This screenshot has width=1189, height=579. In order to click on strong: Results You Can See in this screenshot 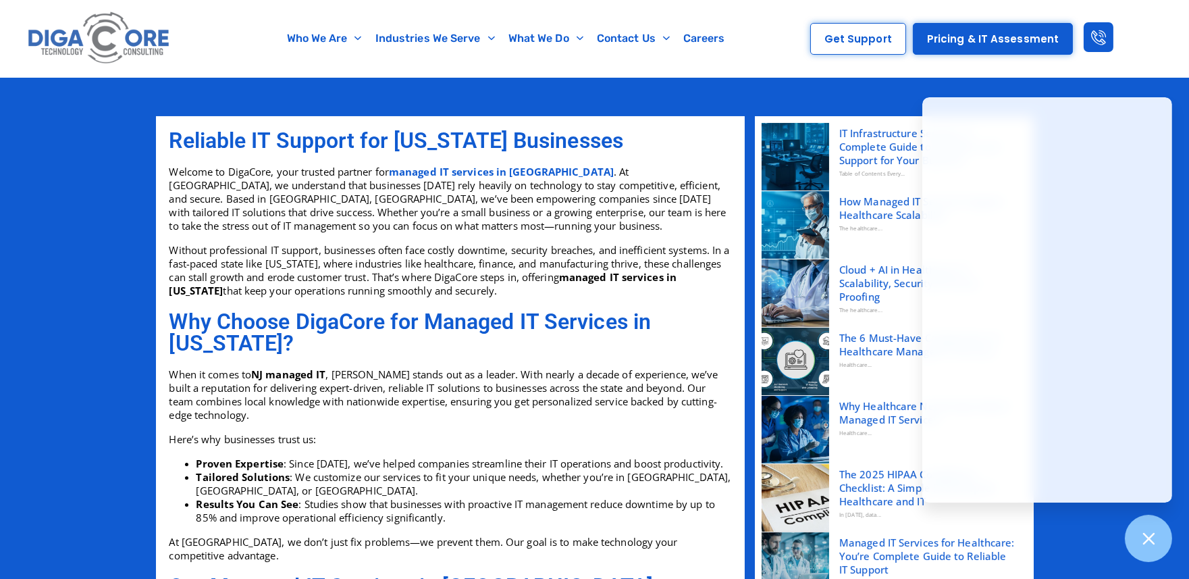, I will do `click(248, 504)`.